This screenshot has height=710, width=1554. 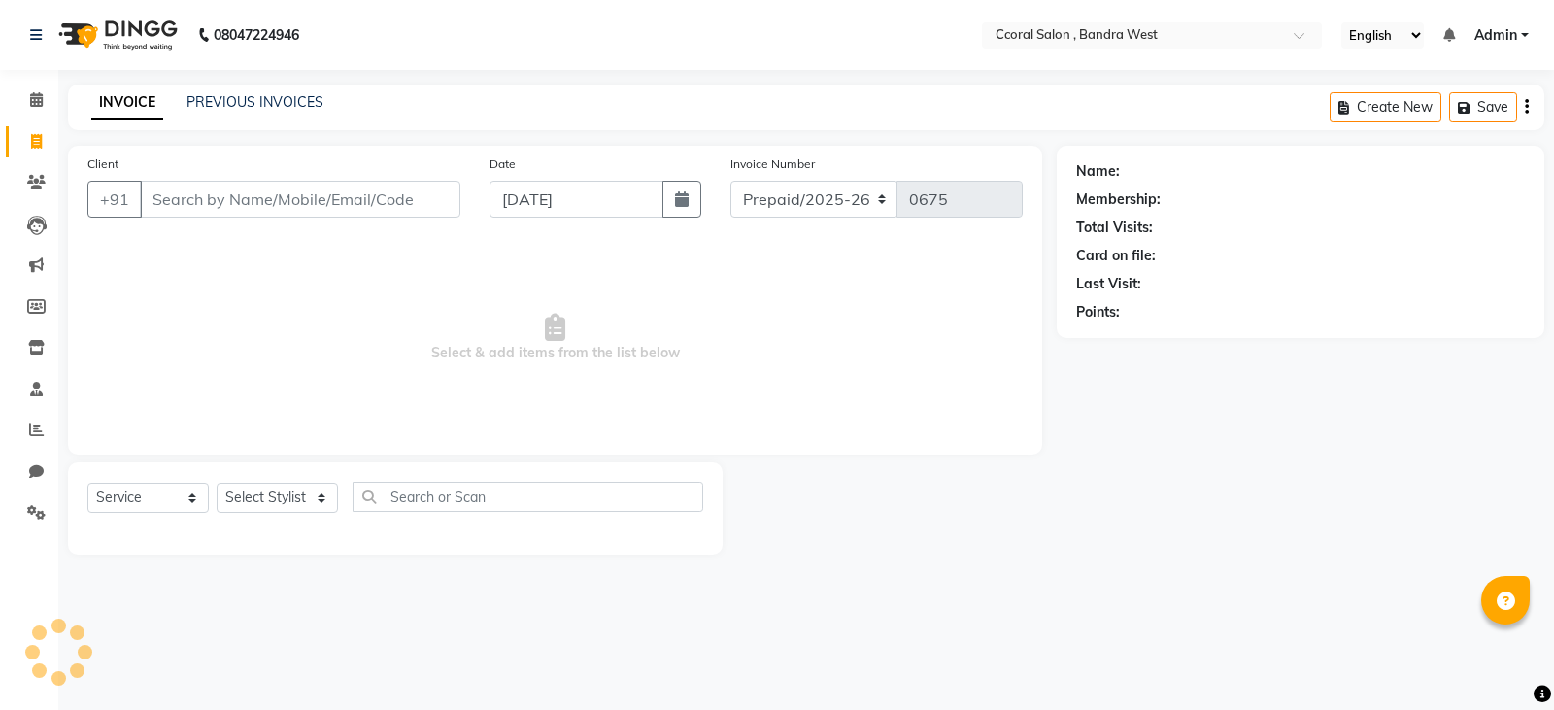 I want to click on button: Create New, so click(x=1385, y=107).